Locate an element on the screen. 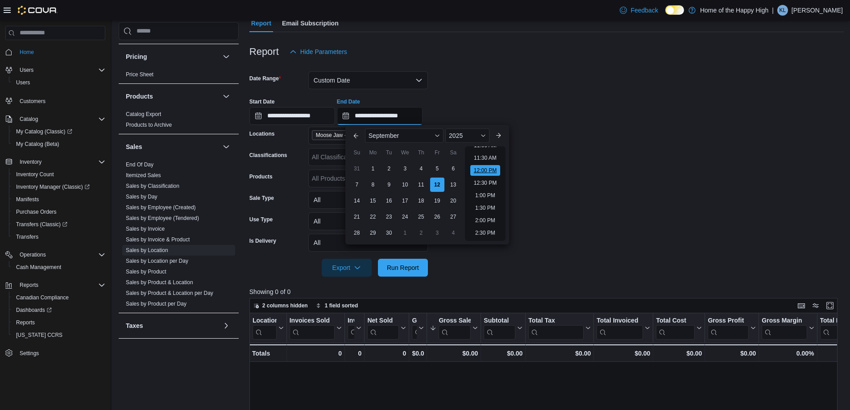 The height and width of the screenshot is (410, 850). div: day-12 is located at coordinates (437, 185).